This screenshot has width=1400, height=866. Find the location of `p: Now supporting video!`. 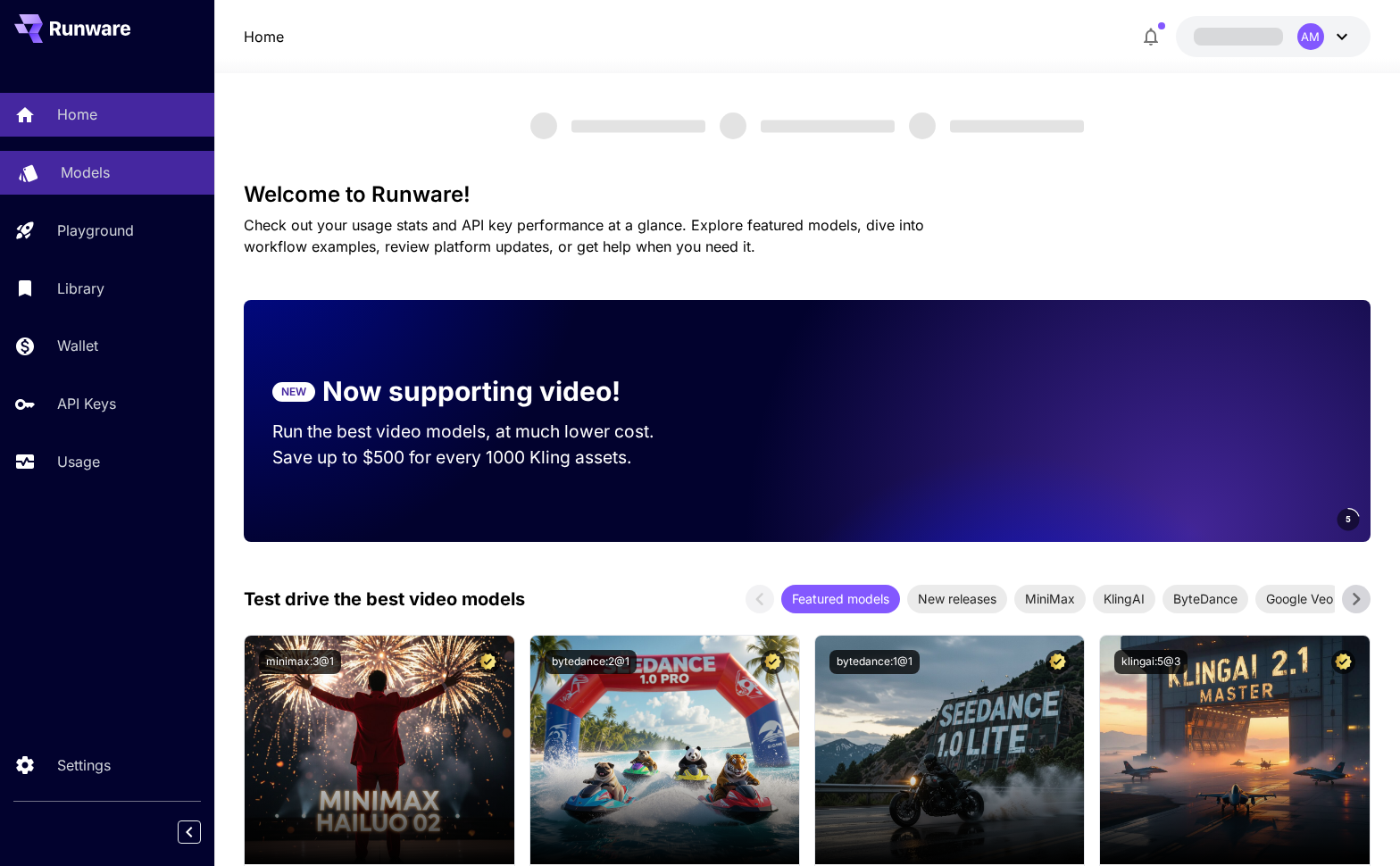

p: Now supporting video! is located at coordinates (471, 391).